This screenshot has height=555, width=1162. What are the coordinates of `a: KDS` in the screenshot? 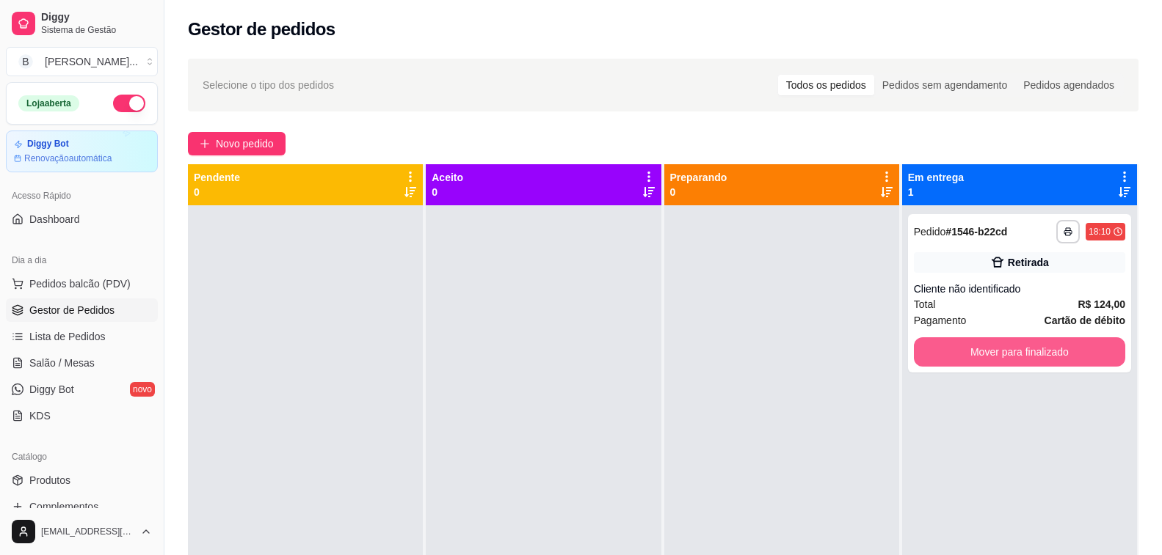 It's located at (81, 416).